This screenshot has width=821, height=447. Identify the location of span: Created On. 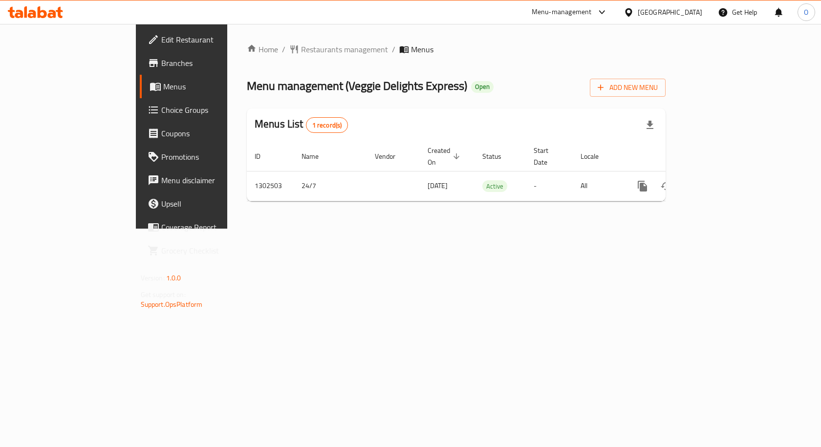
(445, 156).